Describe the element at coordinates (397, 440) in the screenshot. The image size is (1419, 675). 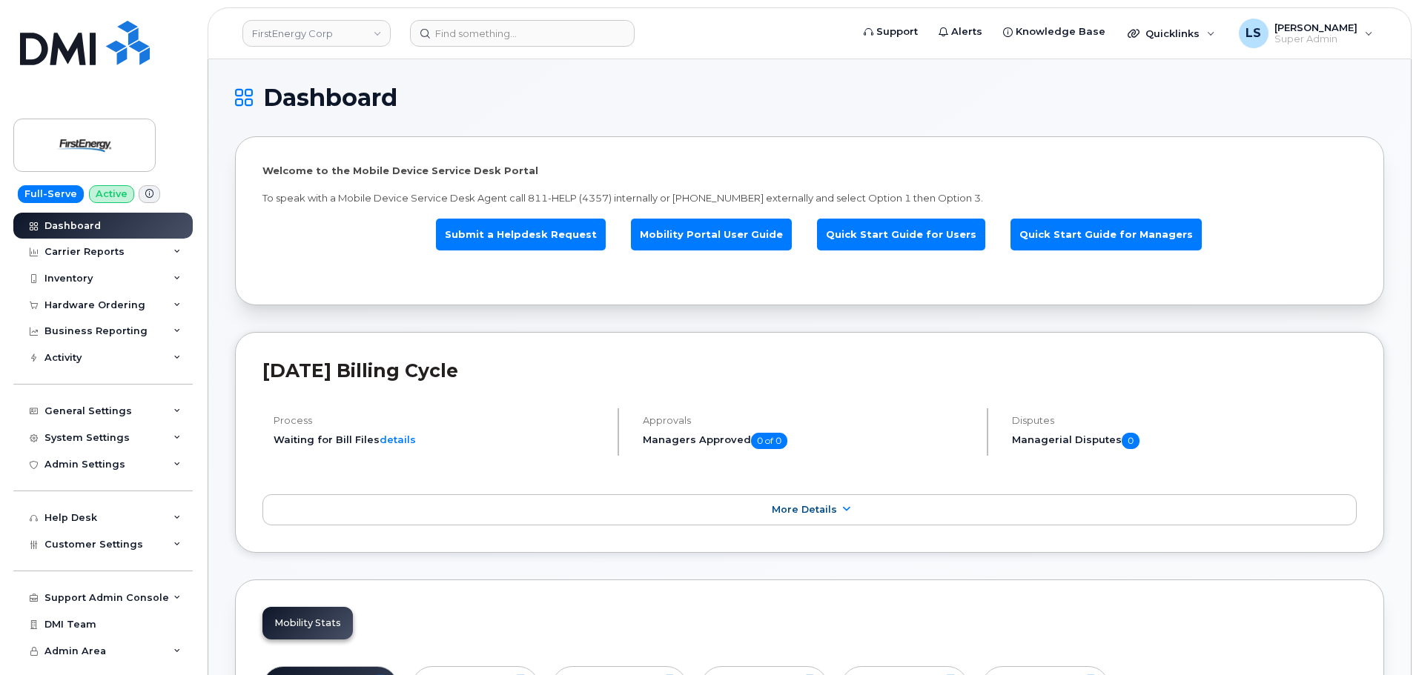
I see `a: details` at that location.